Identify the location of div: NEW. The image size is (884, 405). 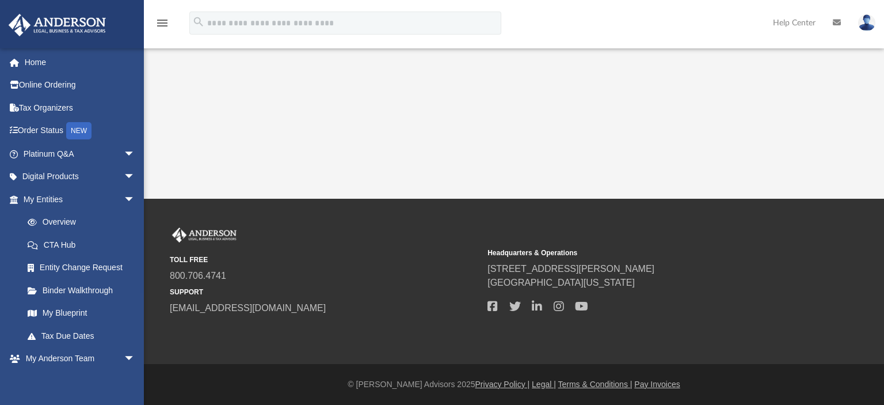
(79, 131).